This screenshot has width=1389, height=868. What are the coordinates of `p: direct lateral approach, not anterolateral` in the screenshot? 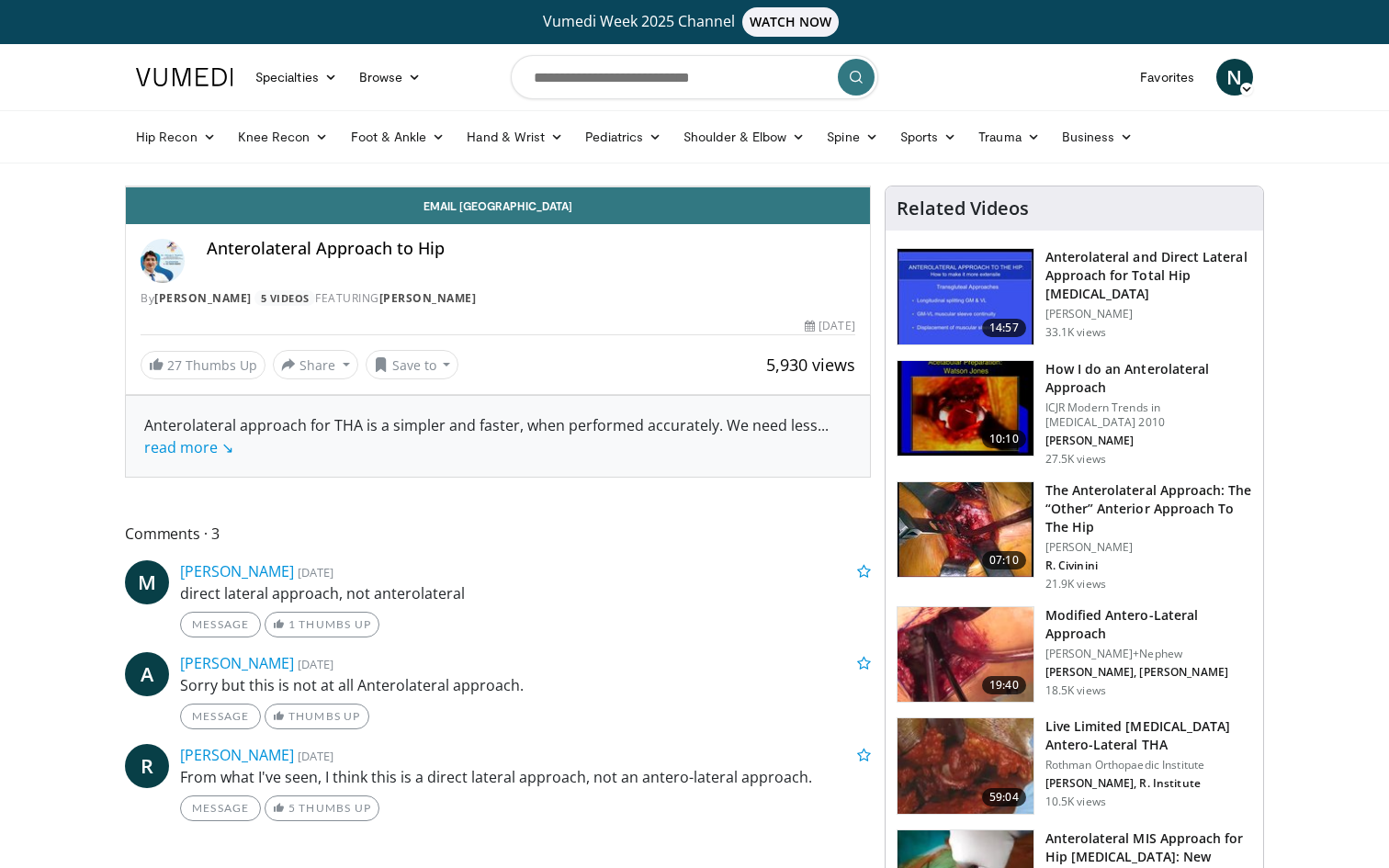 It's located at (526, 593).